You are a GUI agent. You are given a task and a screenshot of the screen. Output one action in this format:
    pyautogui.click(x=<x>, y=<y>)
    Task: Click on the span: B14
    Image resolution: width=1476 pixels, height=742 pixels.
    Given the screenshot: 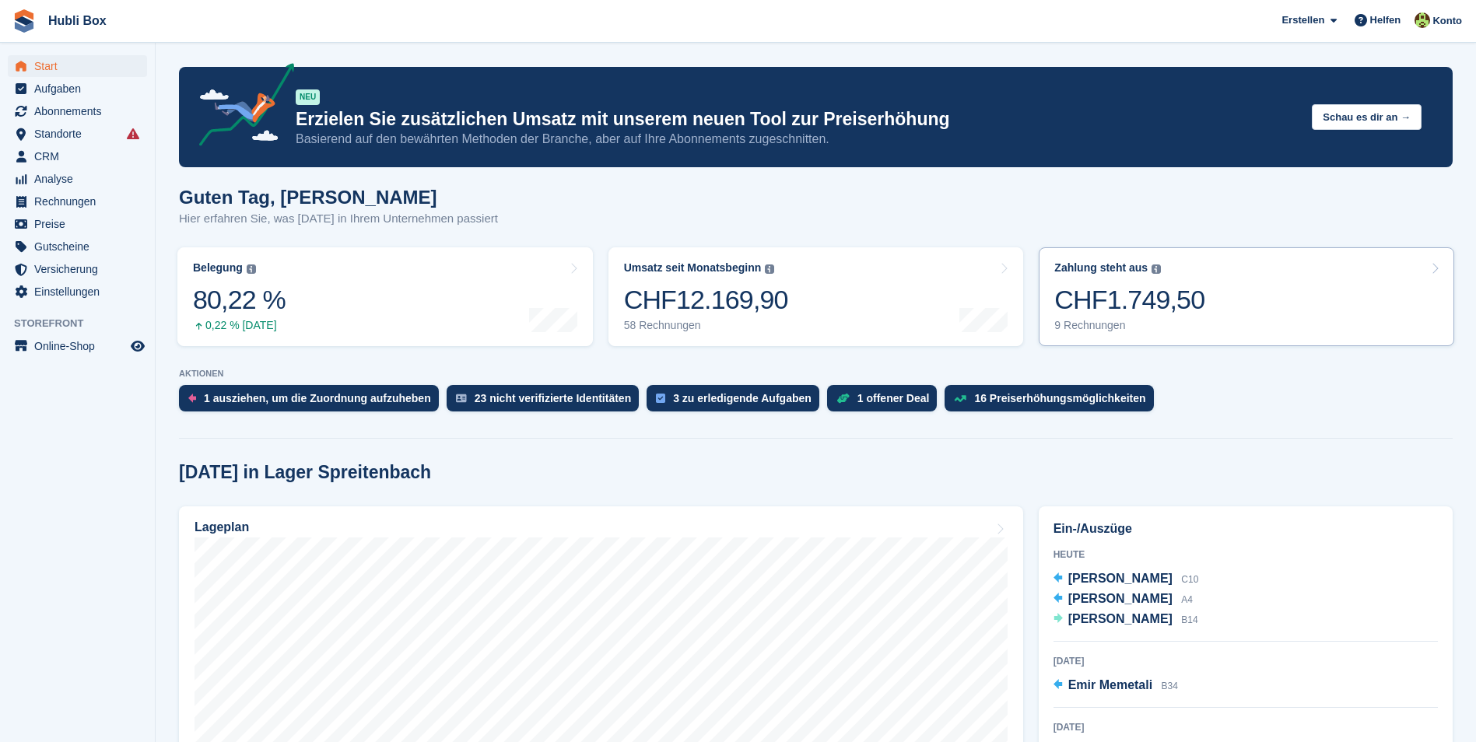 What is the action you would take?
    pyautogui.click(x=1189, y=620)
    